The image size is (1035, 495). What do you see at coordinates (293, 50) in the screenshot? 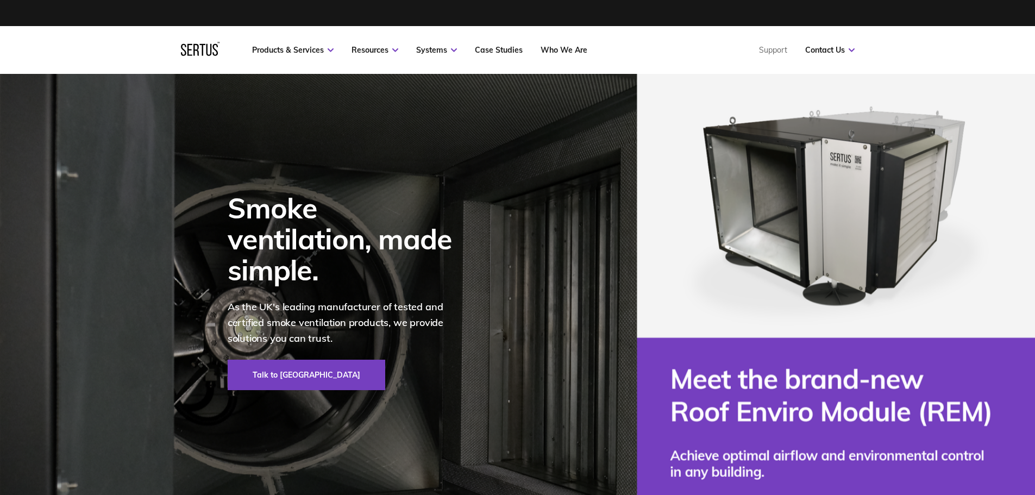
I see `a: Products & Services` at bounding box center [293, 50].